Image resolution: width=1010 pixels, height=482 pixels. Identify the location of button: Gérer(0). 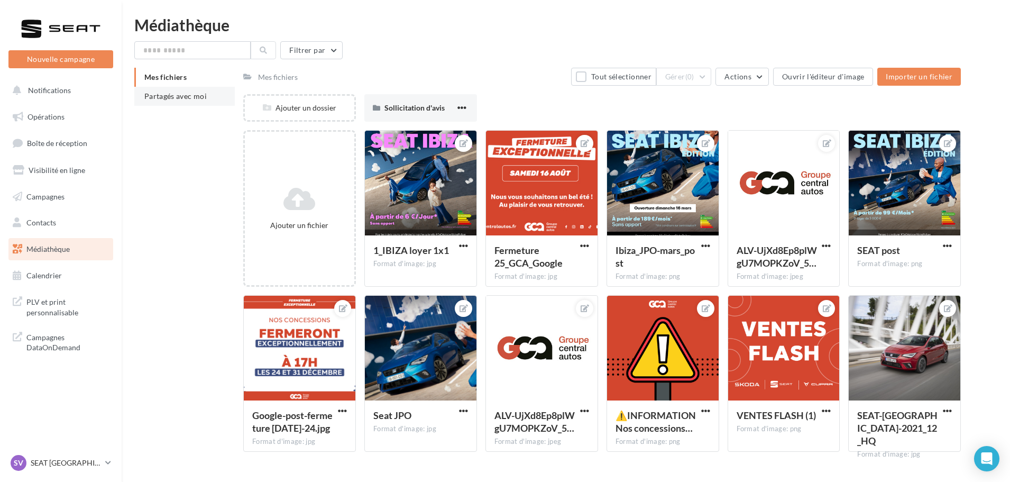
(684, 77).